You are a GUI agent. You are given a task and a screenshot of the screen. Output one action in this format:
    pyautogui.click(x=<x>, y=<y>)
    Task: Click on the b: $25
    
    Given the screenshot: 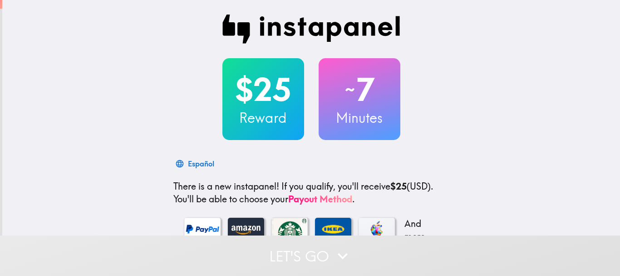 What is the action you would take?
    pyautogui.click(x=399, y=186)
    